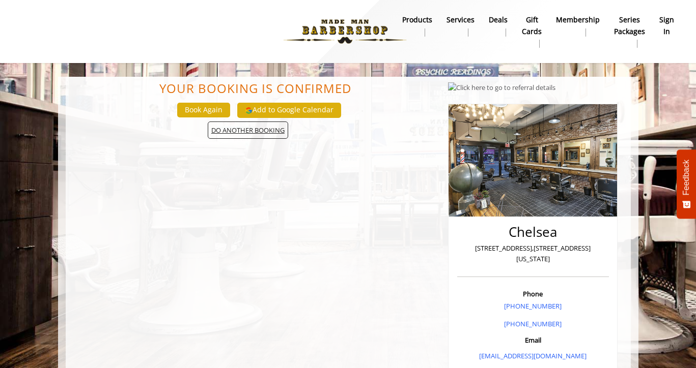  What do you see at coordinates (533, 340) in the screenshot?
I see `h3: Email` at bounding box center [533, 340].